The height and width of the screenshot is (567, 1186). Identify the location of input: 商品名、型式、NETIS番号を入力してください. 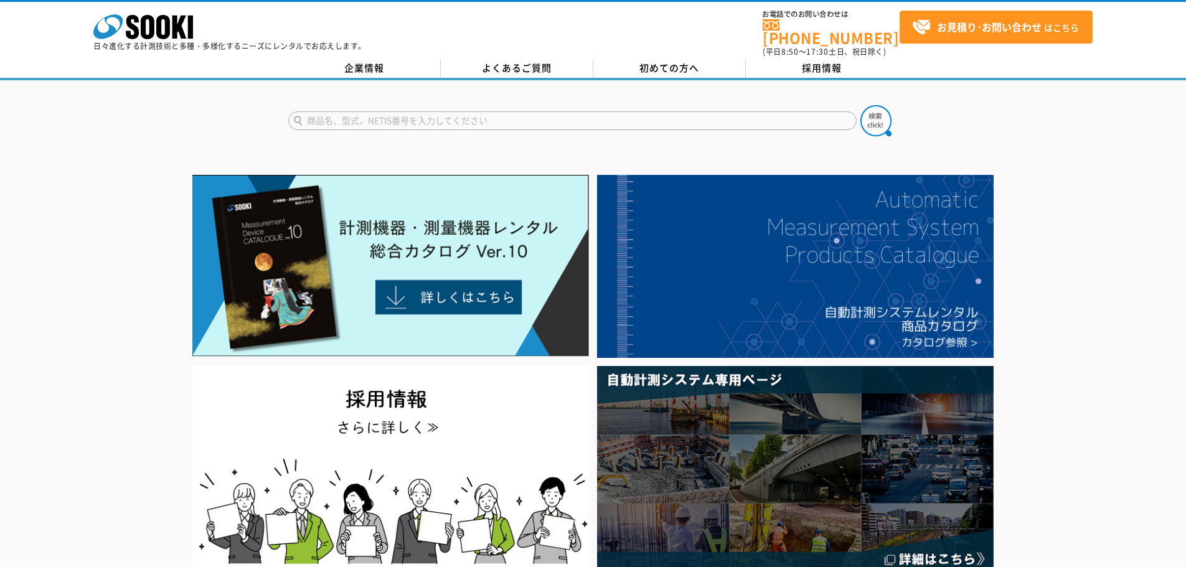
(572, 121).